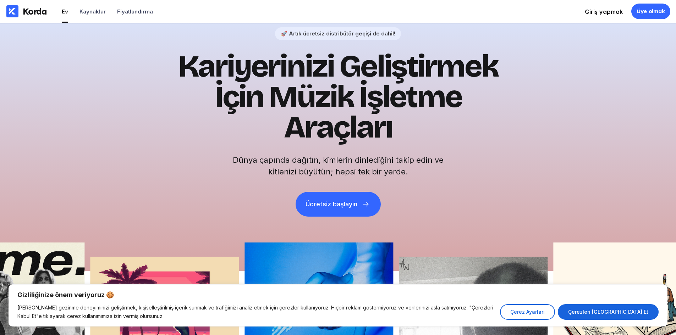  What do you see at coordinates (651, 11) in the screenshot?
I see `font: Üye olmak` at bounding box center [651, 11].